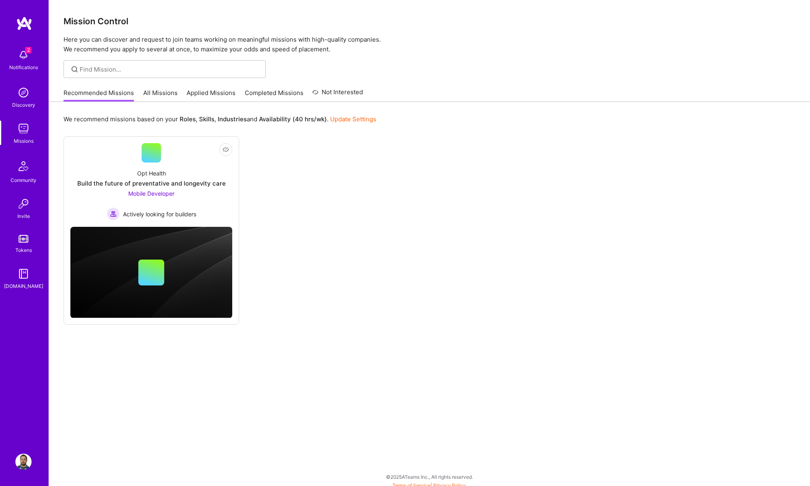 This screenshot has width=810, height=486. Describe the element at coordinates (23, 67) in the screenshot. I see `div: Notifications` at that location.